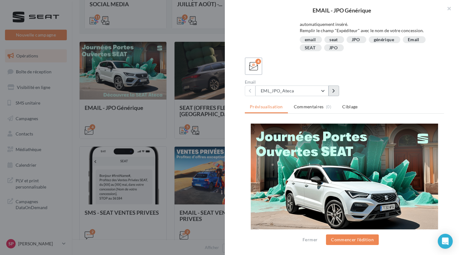  I want to click on div: générique, so click(384, 40).